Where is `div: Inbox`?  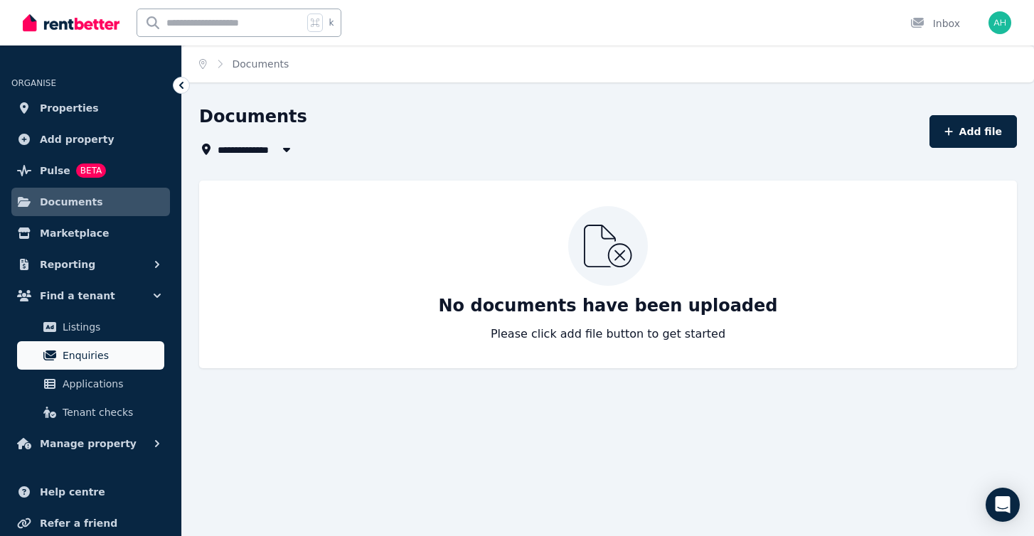
div: Inbox is located at coordinates (935, 23).